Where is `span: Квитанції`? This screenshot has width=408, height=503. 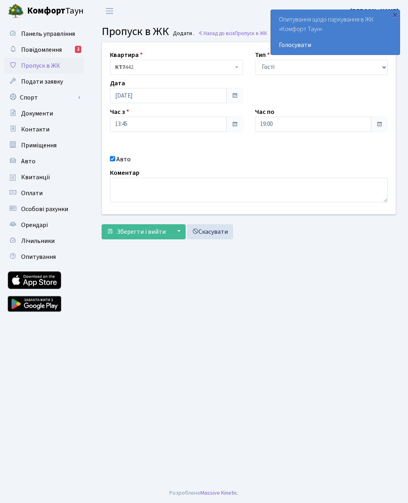
span: Квитанції is located at coordinates (35, 177).